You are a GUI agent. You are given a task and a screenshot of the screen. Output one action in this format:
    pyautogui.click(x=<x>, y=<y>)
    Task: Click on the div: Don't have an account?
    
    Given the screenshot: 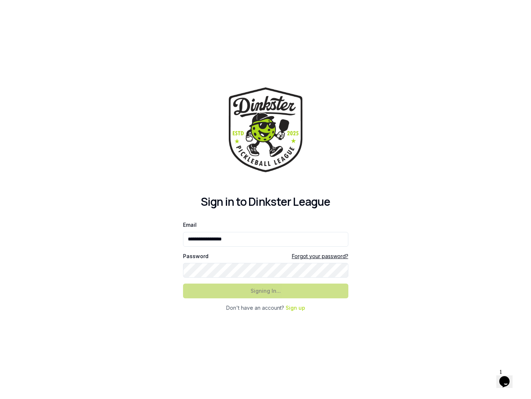 What is the action you would take?
    pyautogui.click(x=266, y=308)
    